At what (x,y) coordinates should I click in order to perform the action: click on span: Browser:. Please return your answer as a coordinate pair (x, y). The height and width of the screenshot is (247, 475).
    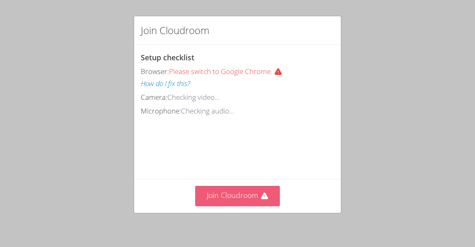
    Looking at the image, I should click on (155, 71).